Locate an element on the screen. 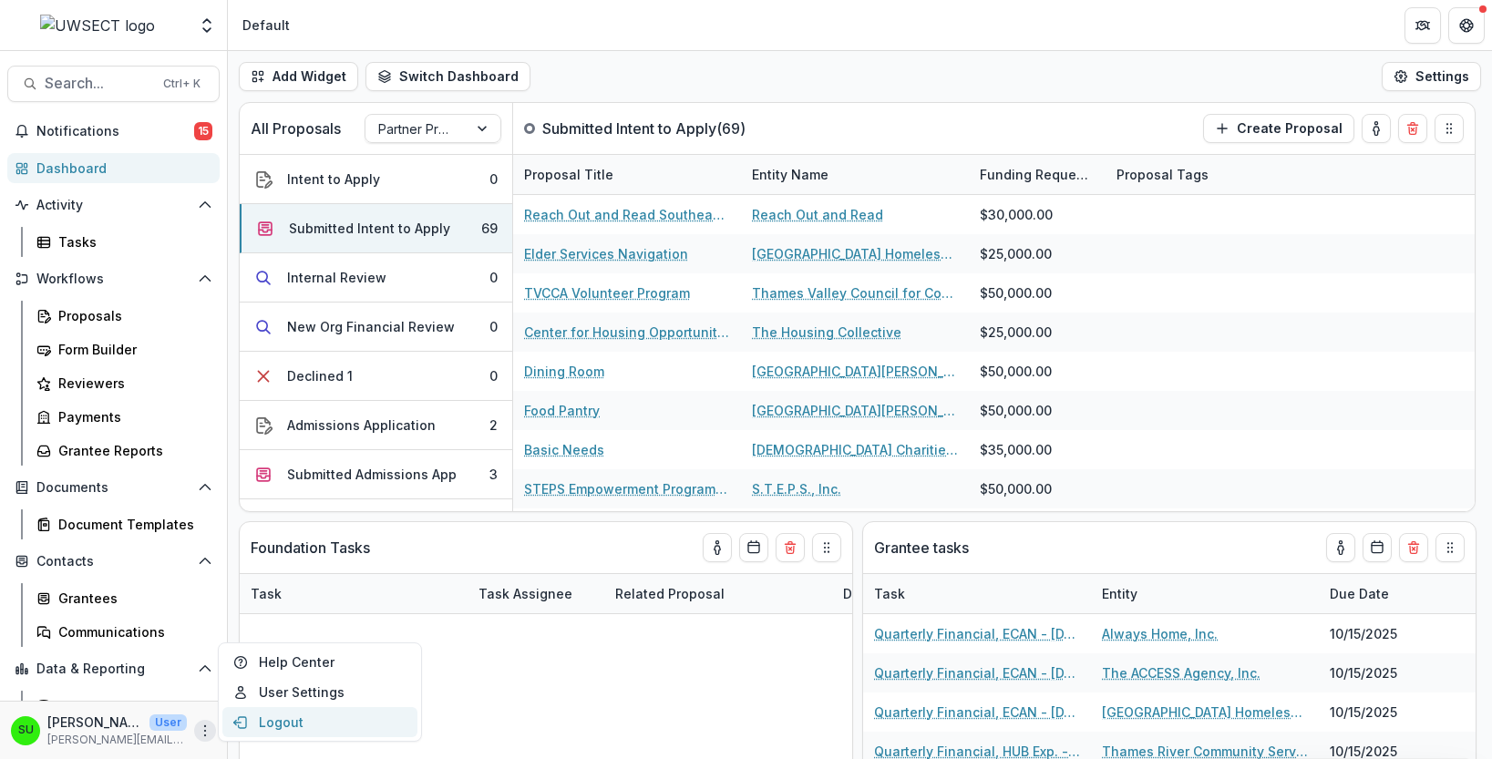  a: Grantees is located at coordinates (124, 598).